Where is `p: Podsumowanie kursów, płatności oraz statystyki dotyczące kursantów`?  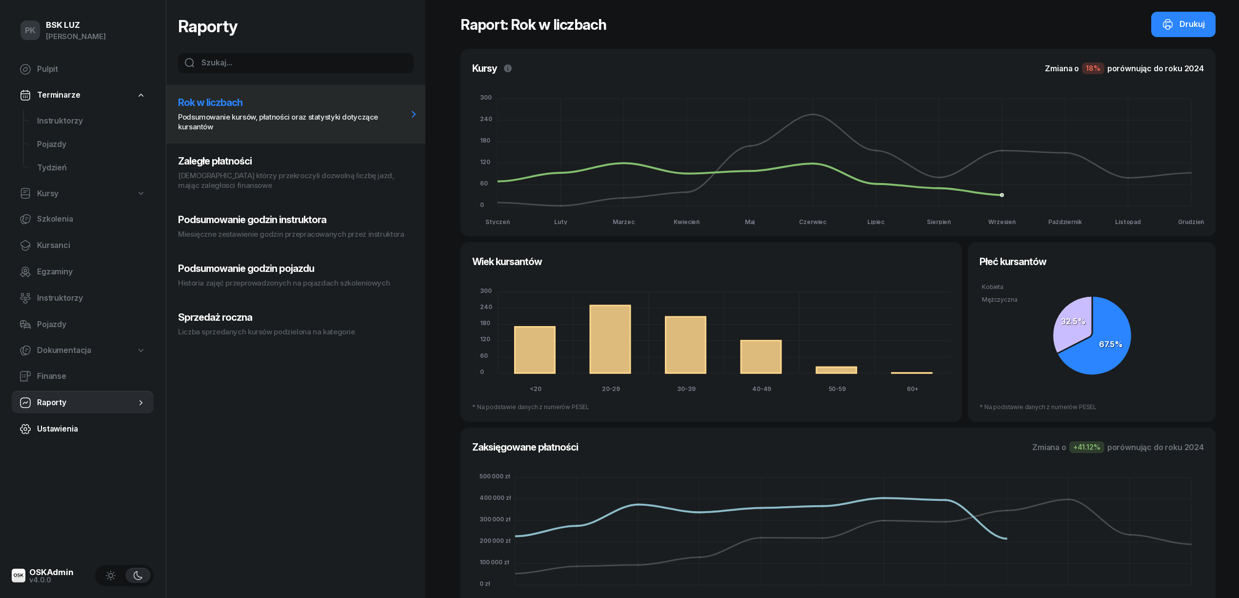 p: Podsumowanie kursów, płatności oraz statystyki dotyczące kursantów is located at coordinates (293, 122).